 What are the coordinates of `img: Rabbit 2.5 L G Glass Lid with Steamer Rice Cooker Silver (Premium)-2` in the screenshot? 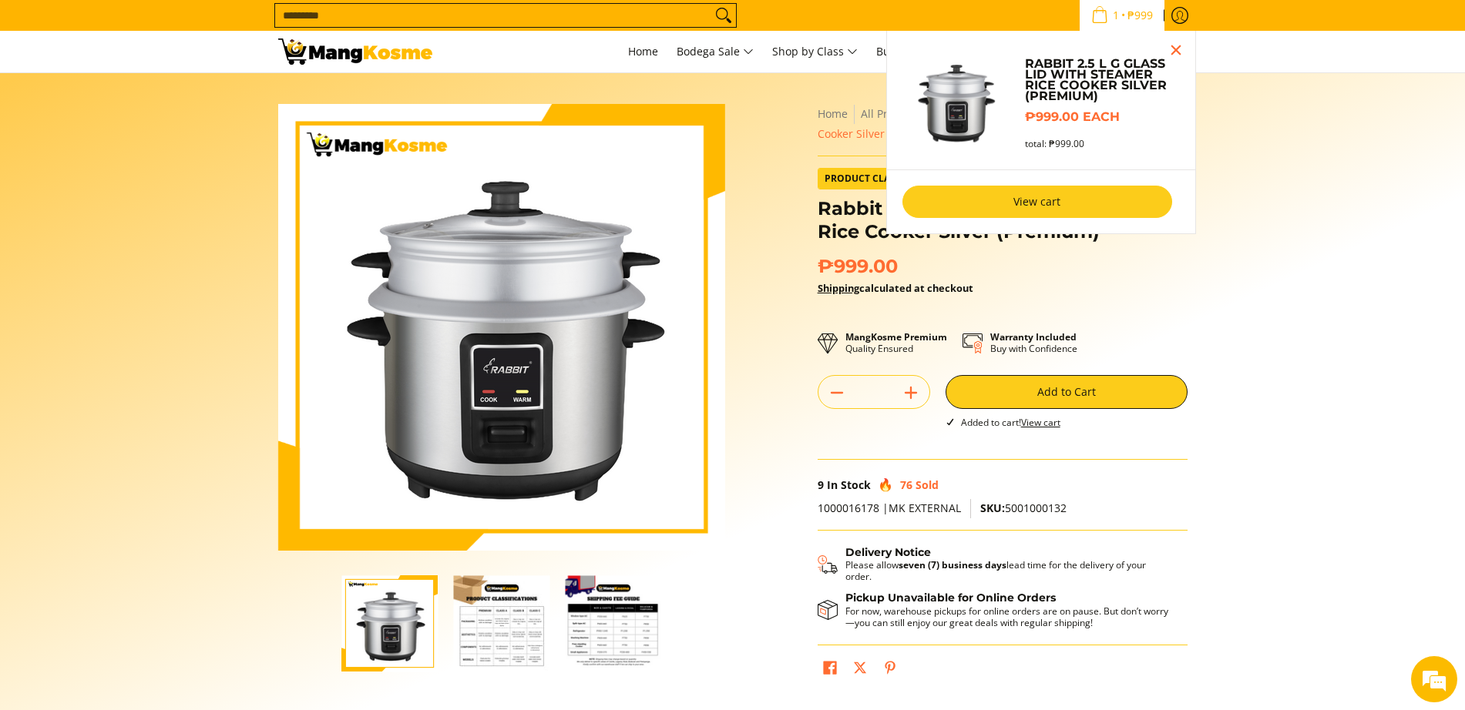 It's located at (501, 623).